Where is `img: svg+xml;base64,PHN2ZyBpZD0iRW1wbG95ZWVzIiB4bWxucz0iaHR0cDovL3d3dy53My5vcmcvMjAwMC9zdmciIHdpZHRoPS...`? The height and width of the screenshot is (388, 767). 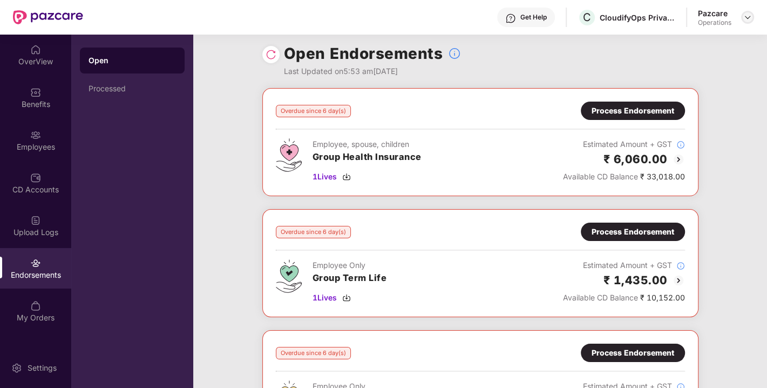
img: svg+xml;base64,PHN2ZyBpZD0iRW1wbG95ZWVzIiB4bWxucz0iaHR0cDovL3d3dy53My5vcmcvMjAwMC9zdmciIHdpZHRoPS... is located at coordinates (36, 135).